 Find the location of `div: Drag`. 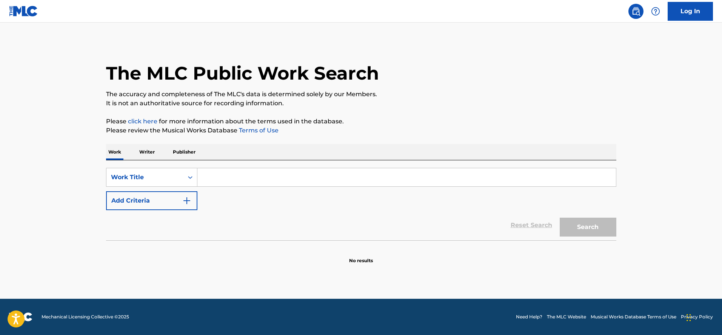

div: Drag is located at coordinates (689, 318).